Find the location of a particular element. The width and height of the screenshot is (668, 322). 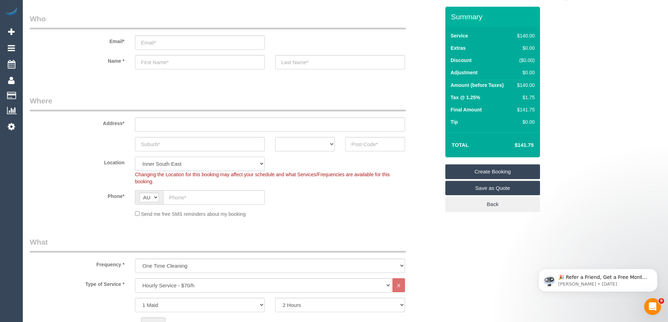

input: Last Name* is located at coordinates (340, 62).